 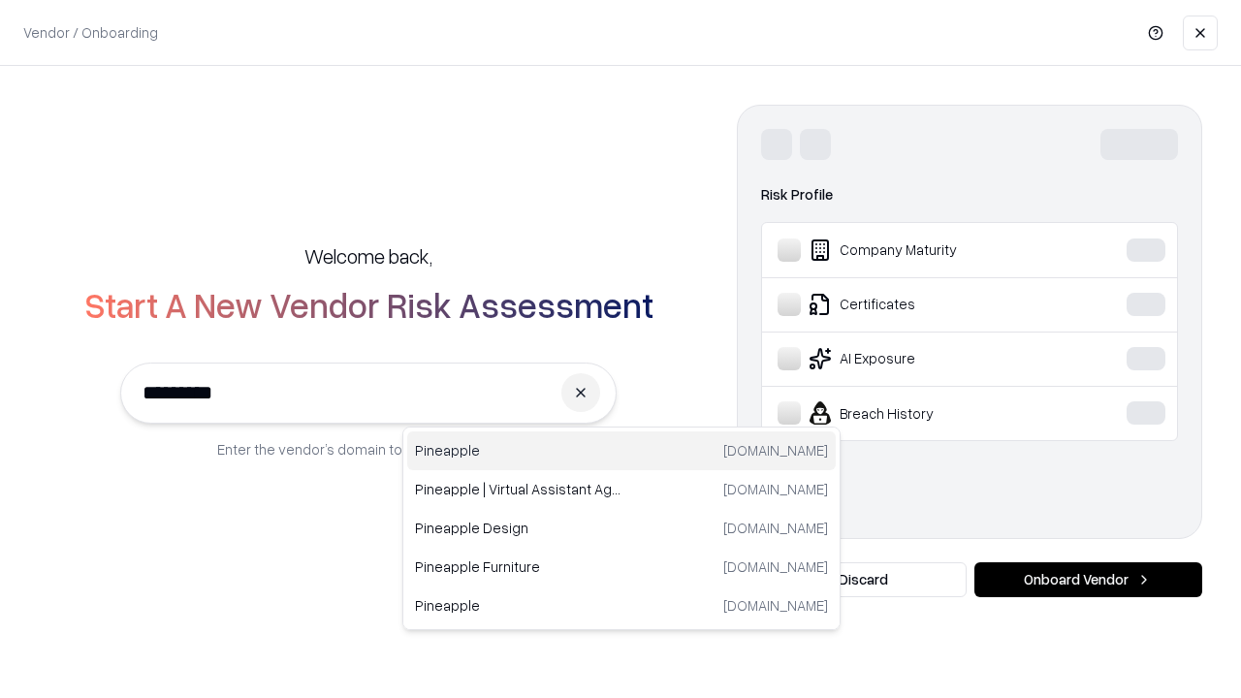 What do you see at coordinates (518, 566) in the screenshot?
I see `p: Pineapple Furniture` at bounding box center [518, 566].